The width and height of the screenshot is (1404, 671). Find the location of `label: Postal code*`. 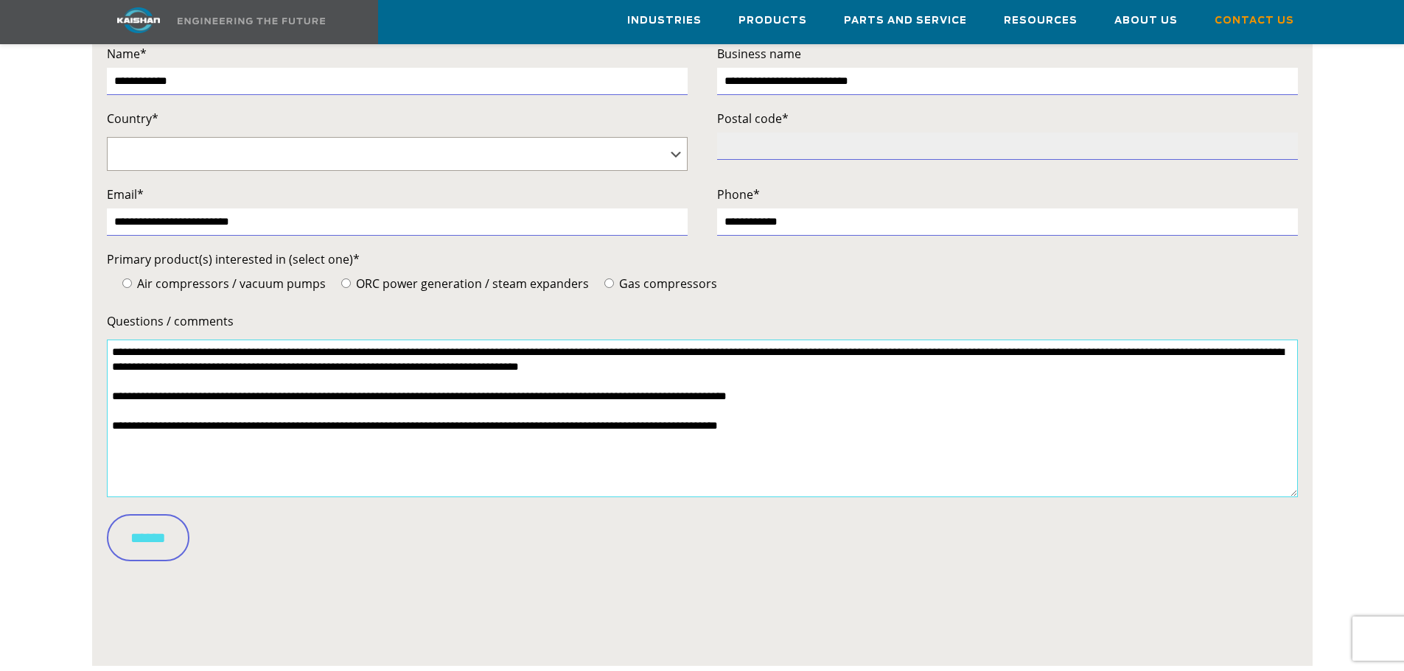

label: Postal code* is located at coordinates (1007, 119).